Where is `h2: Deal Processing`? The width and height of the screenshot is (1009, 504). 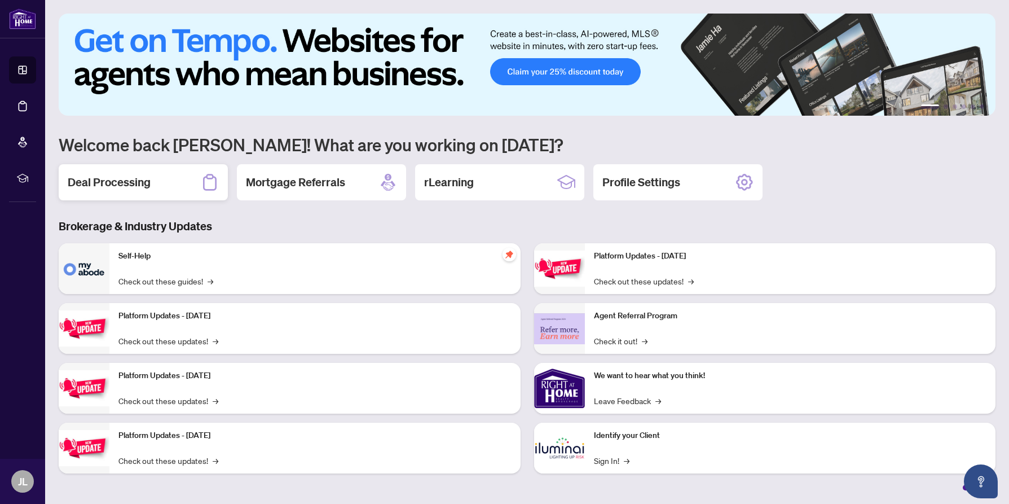 h2: Deal Processing is located at coordinates (109, 182).